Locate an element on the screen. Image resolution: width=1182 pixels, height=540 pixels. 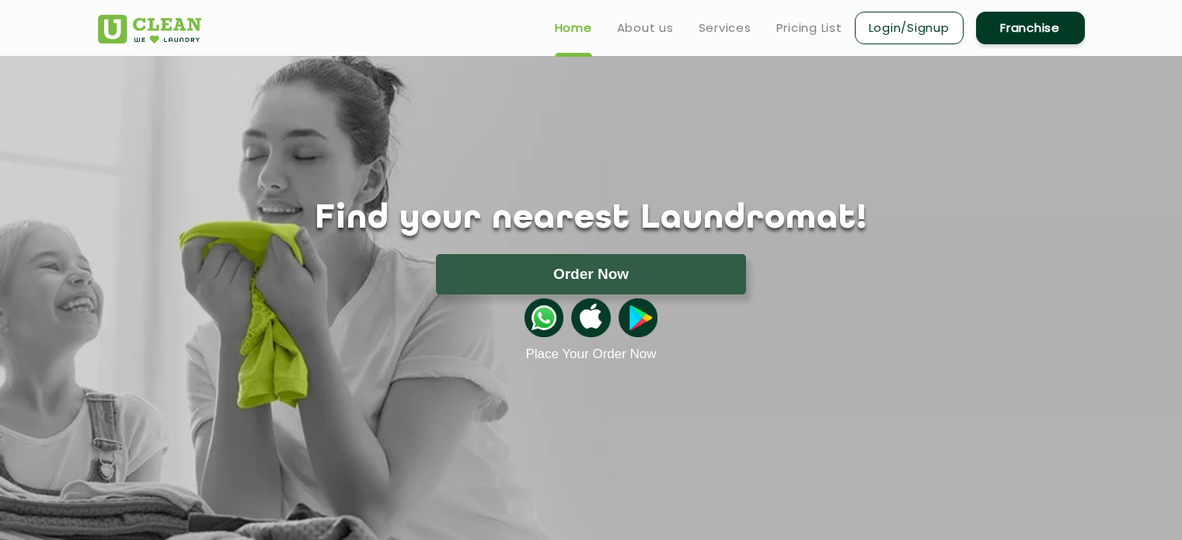
a: Home is located at coordinates (574, 28).